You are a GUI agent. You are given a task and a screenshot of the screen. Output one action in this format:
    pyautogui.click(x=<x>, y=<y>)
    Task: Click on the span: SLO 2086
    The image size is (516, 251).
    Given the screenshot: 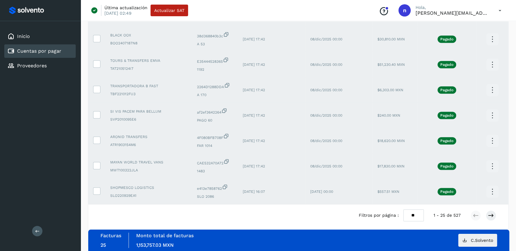 What is the action you would take?
    pyautogui.click(x=215, y=196)
    